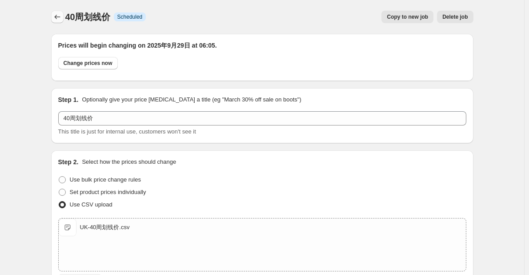 This screenshot has height=275, width=529. I want to click on button: Delete job, so click(455, 17).